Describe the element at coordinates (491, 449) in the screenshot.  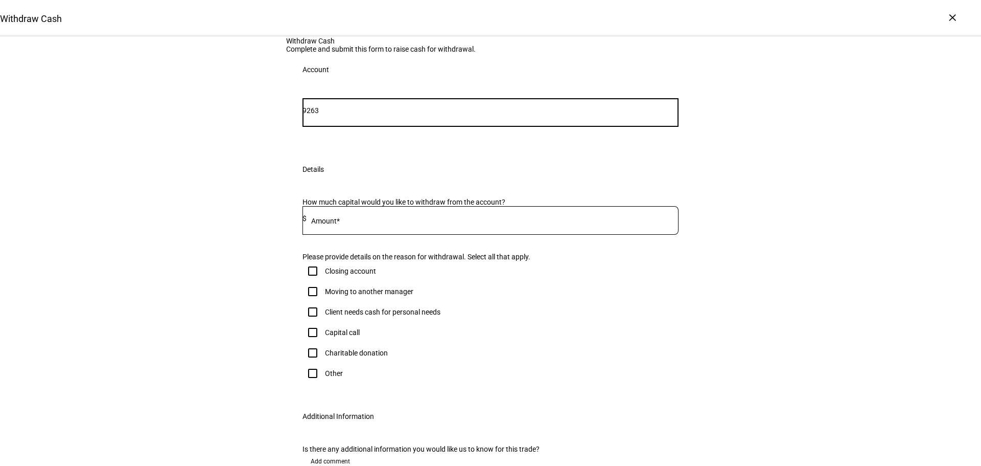
I see `div: Is there any additional information you would like us to know for this trade?` at that location.